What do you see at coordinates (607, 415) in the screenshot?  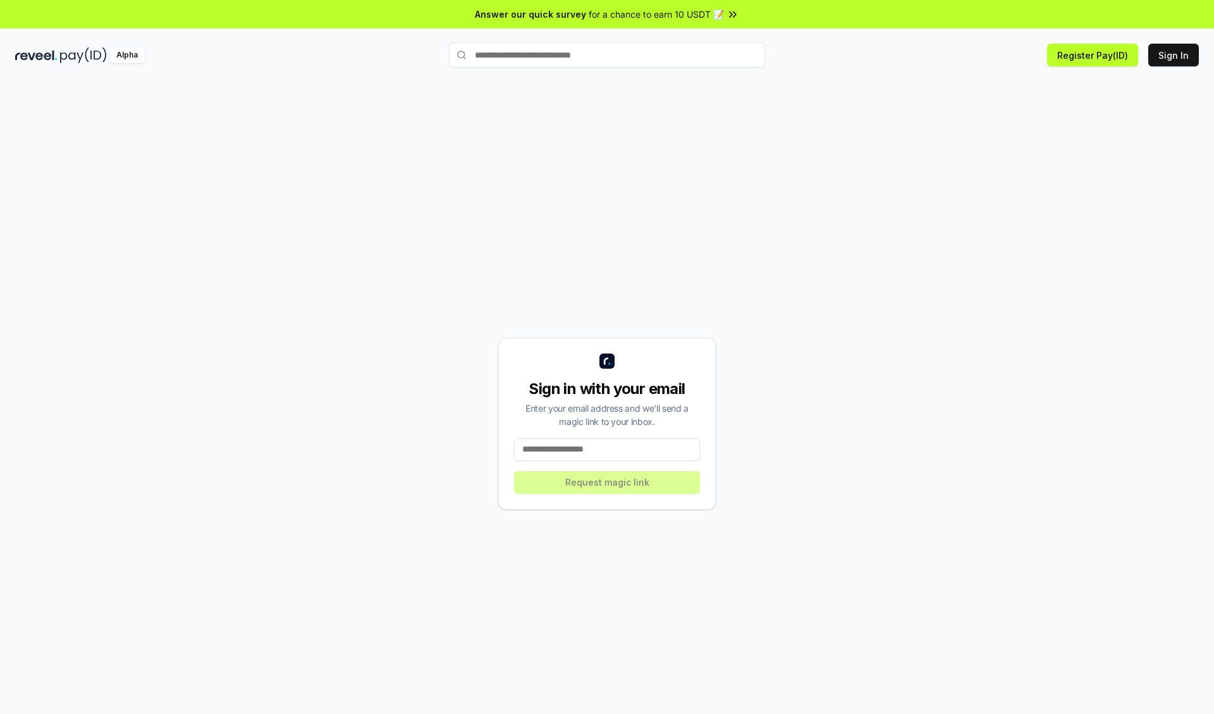 I see `div: Enter your email address and we’ll send a magic link to your inbox.` at bounding box center [607, 415].